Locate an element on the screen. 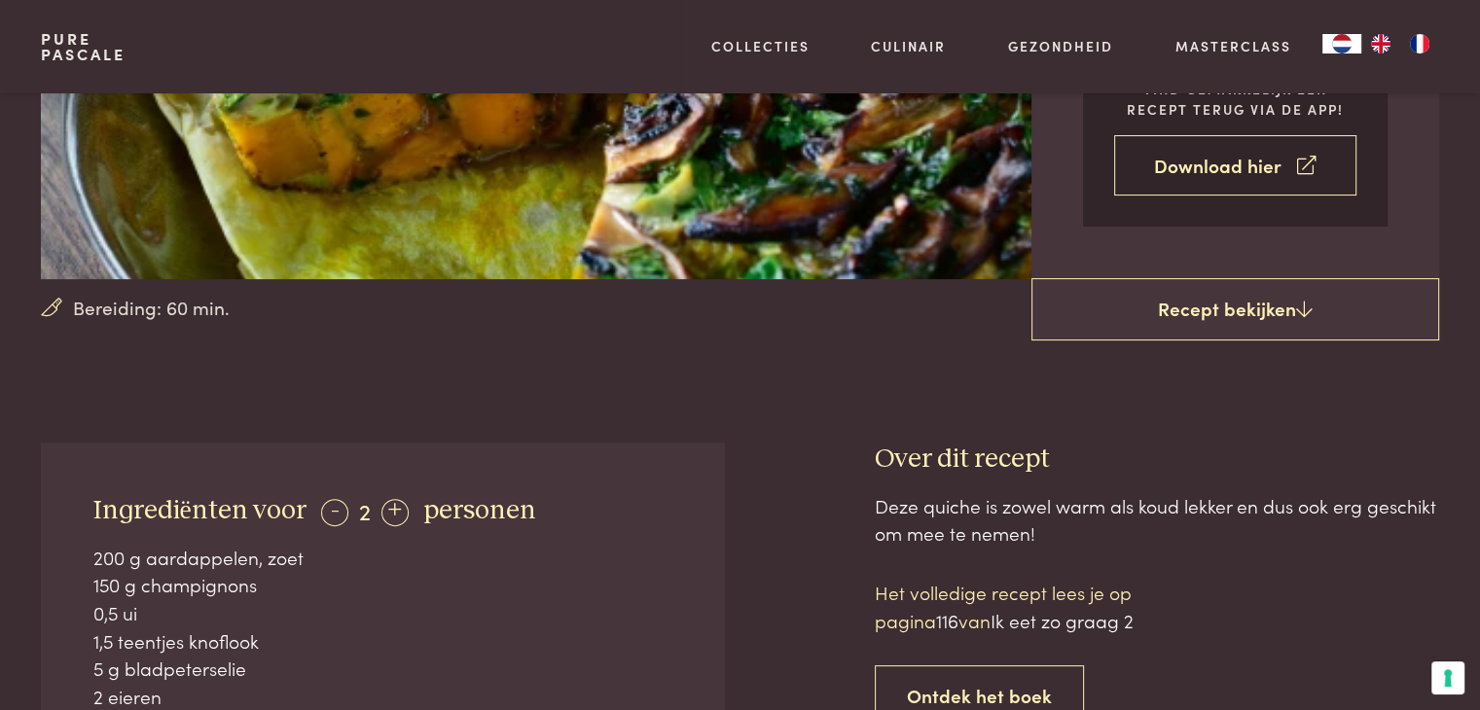 The image size is (1480, 710). a: Recept bekijken is located at coordinates (1235, 309).